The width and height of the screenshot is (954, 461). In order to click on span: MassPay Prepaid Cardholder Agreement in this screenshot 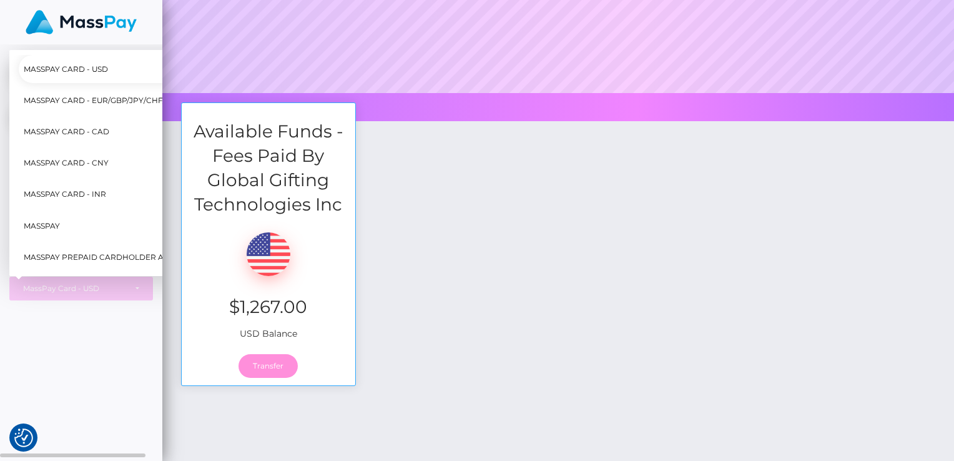, I will do `click(116, 257)`.